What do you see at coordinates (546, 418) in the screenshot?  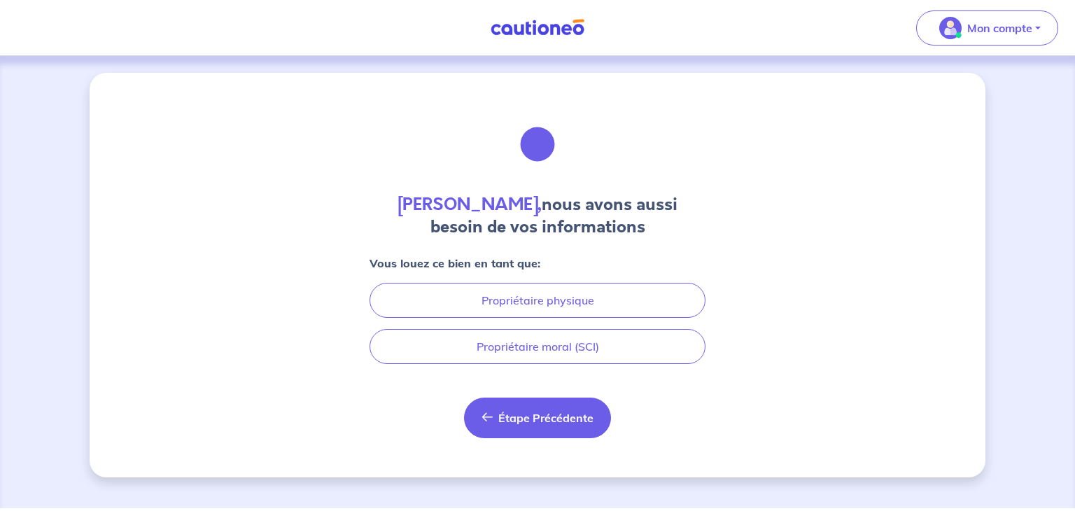 I see `span: Étape Précédente` at bounding box center [546, 418].